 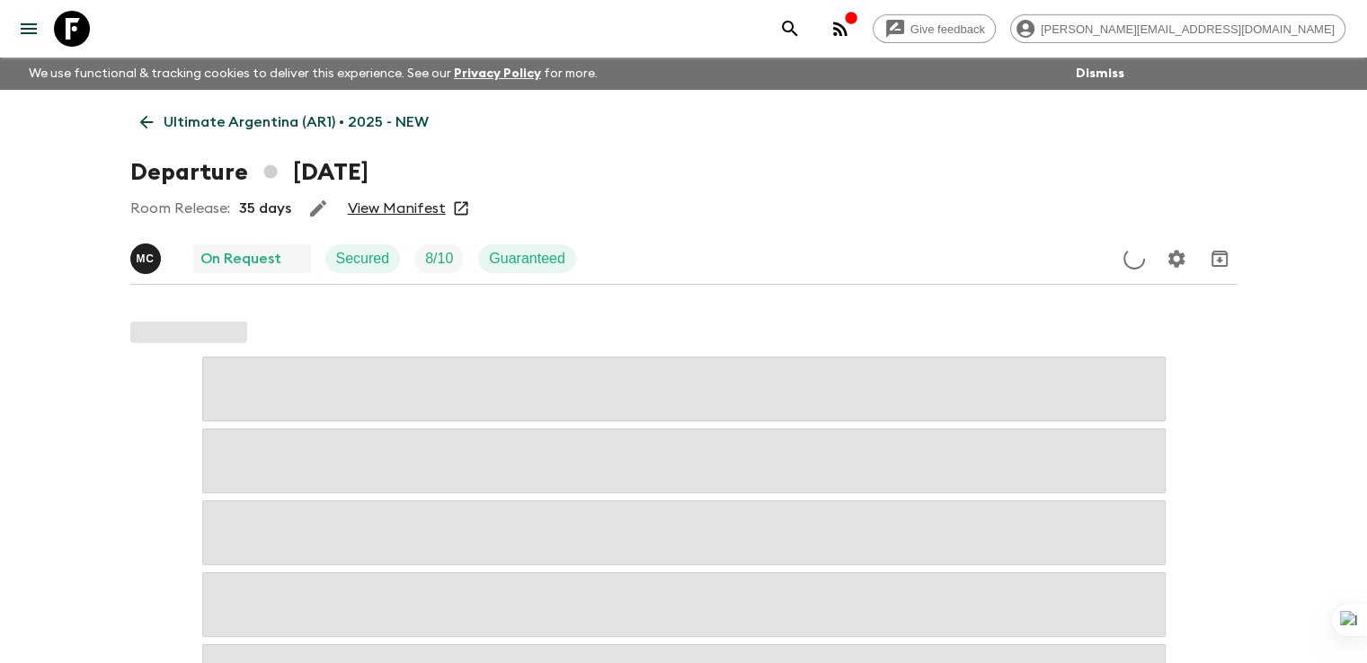 What do you see at coordinates (947, 29) in the screenshot?
I see `span: Give feedback` at bounding box center [947, 29].